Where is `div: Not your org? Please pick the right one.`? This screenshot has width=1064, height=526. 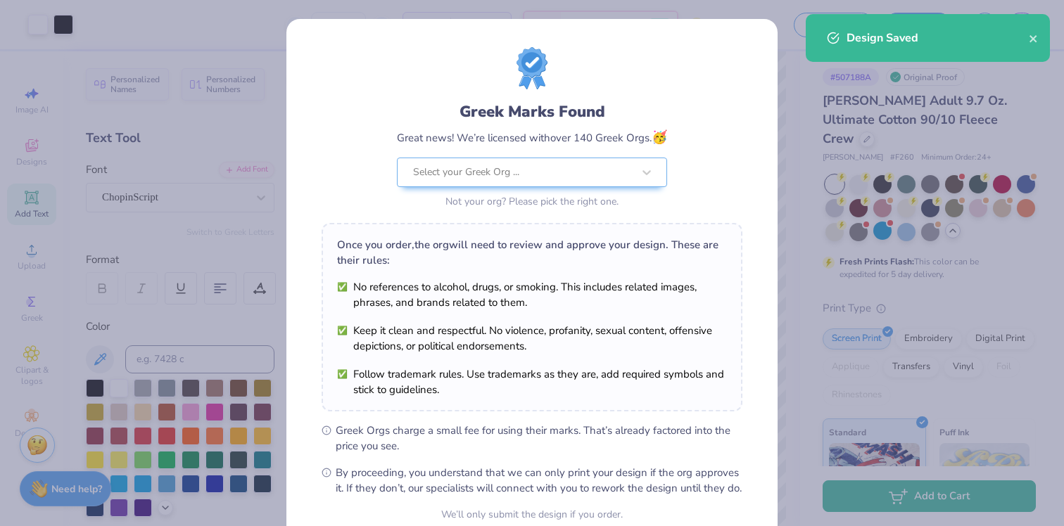
div: Not your org? Please pick the right one. is located at coordinates (532, 201).